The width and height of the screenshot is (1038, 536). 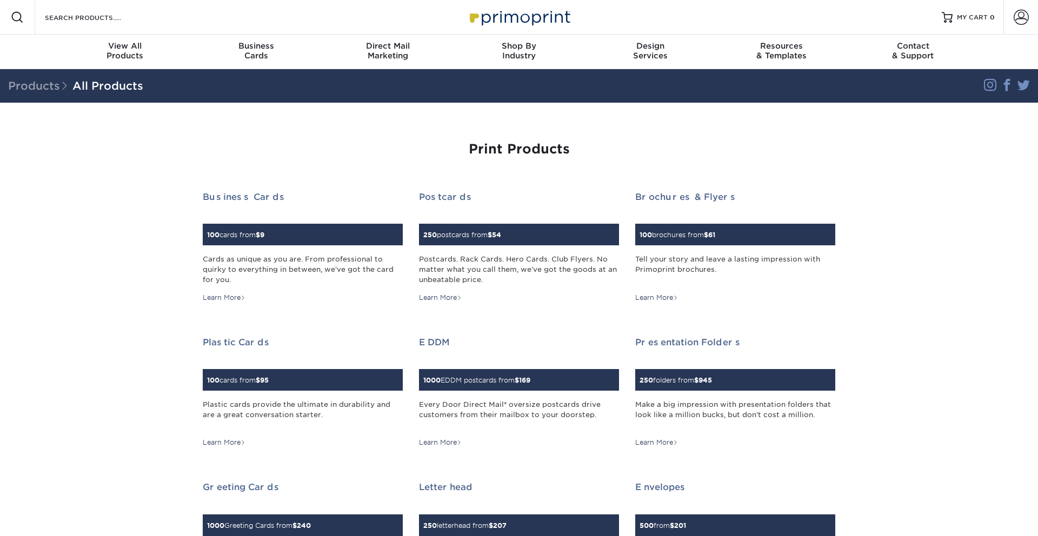 I want to click on span: 240, so click(x=304, y=525).